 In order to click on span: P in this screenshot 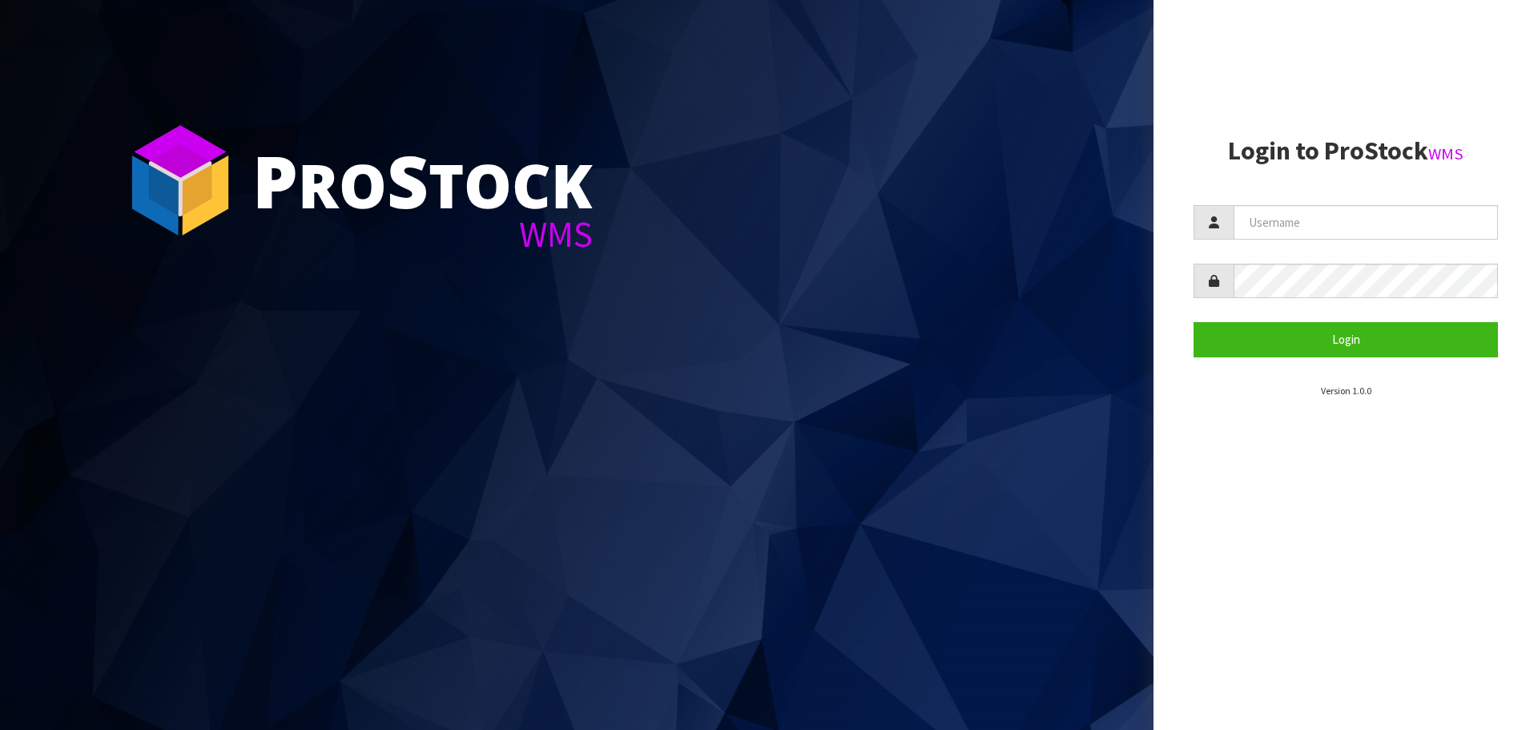, I will do `click(275, 180)`.